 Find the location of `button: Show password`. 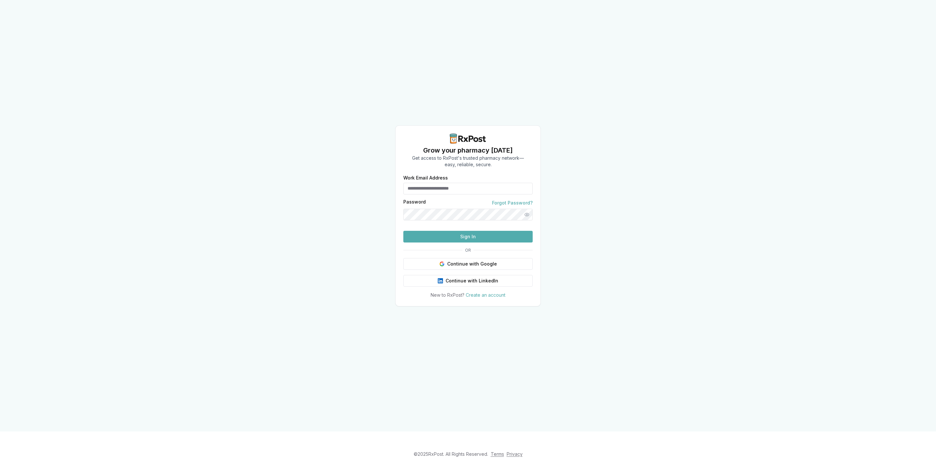

button: Show password is located at coordinates (527, 215).